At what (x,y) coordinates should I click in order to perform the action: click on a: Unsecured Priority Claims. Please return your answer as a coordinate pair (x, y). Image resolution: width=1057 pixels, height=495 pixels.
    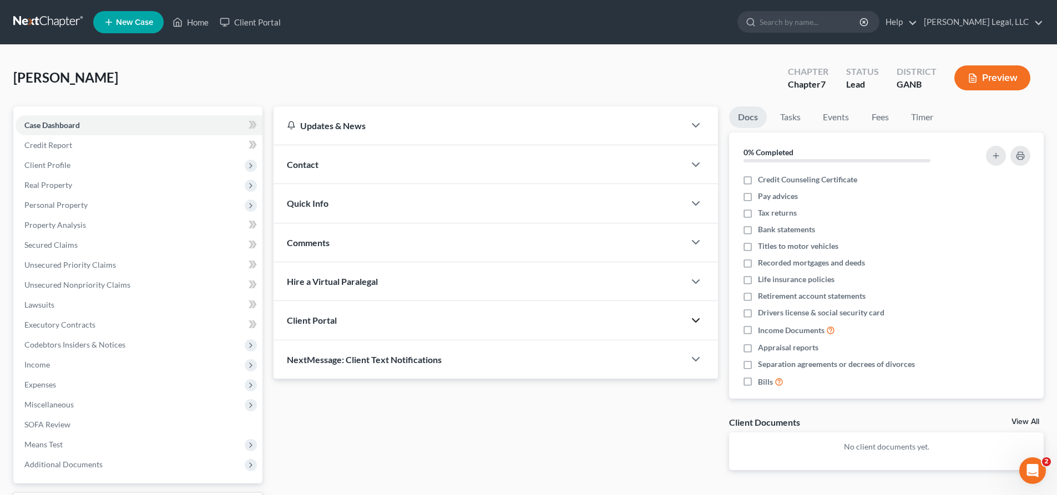
    Looking at the image, I should click on (139, 265).